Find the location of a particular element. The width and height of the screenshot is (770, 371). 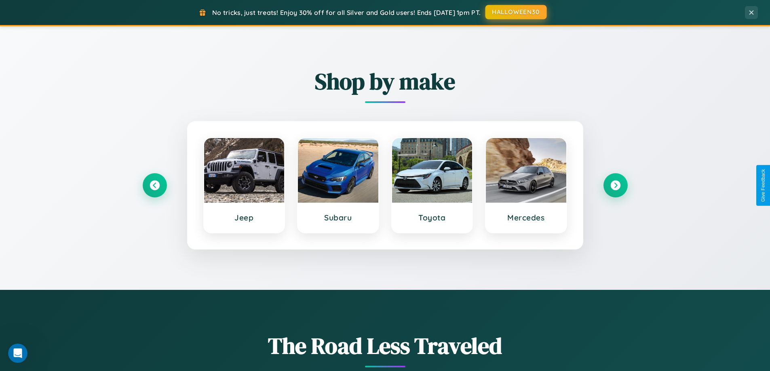

div: Give Feedback is located at coordinates (763, 185).